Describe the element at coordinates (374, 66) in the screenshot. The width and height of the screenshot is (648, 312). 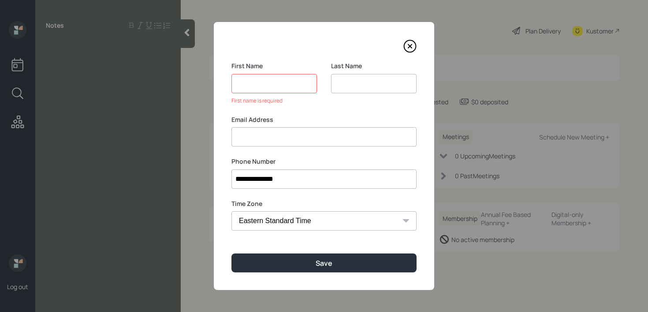
I see `label: Last Name` at that location.